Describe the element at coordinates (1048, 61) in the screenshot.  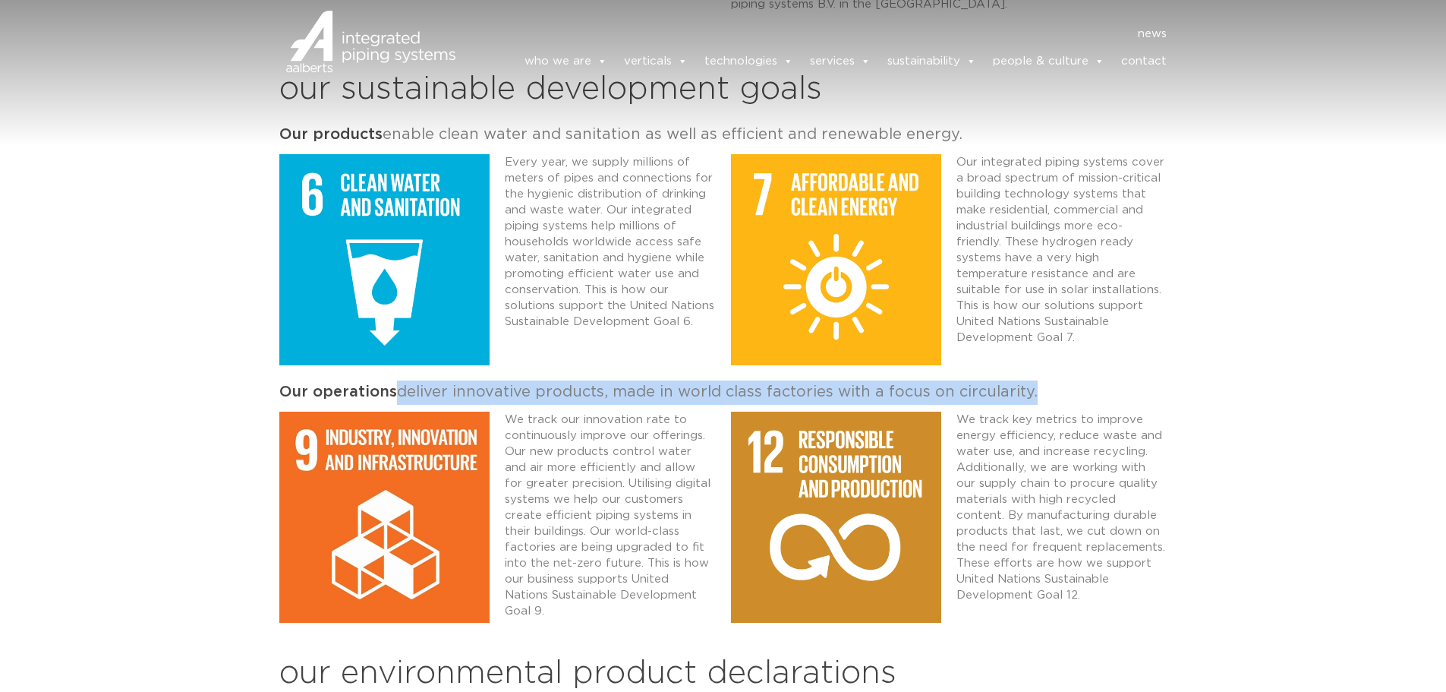
I see `a: people & culture` at that location.